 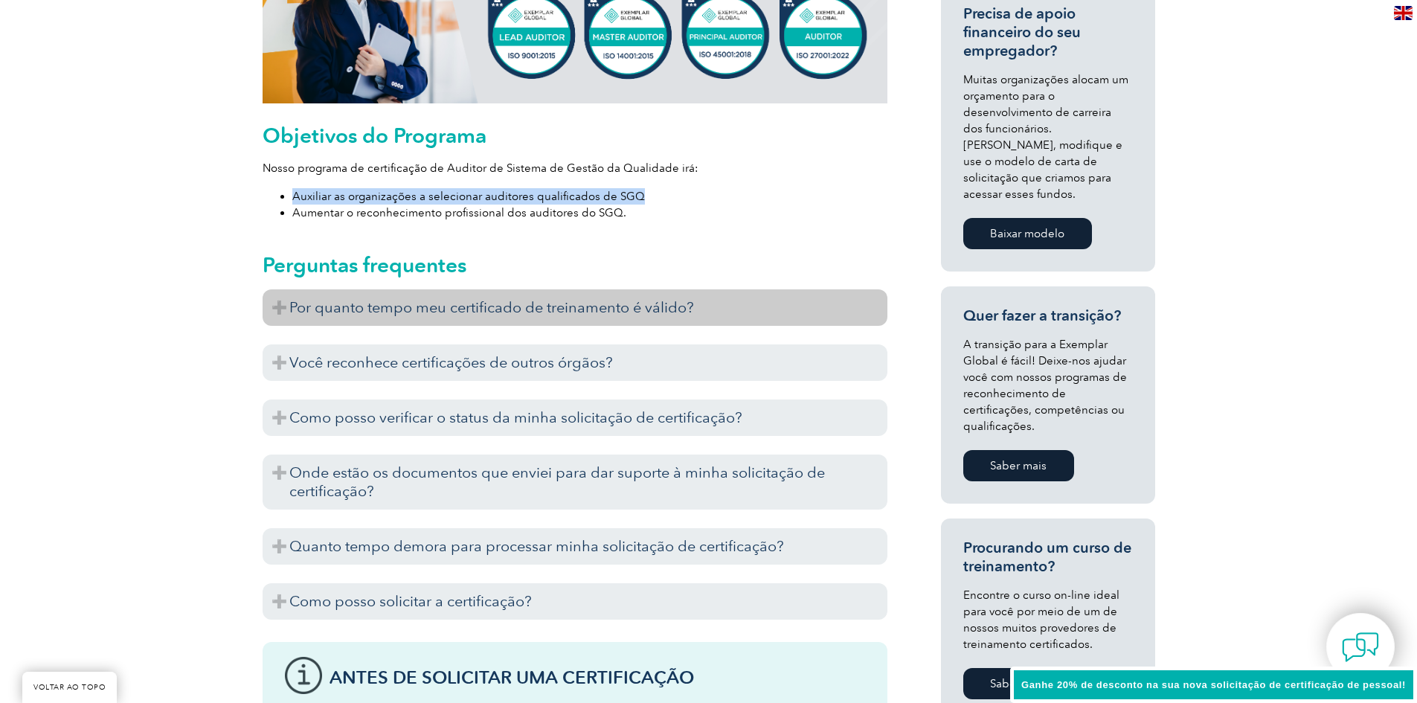 I want to click on a: Baixar modelo, so click(x=1027, y=234).